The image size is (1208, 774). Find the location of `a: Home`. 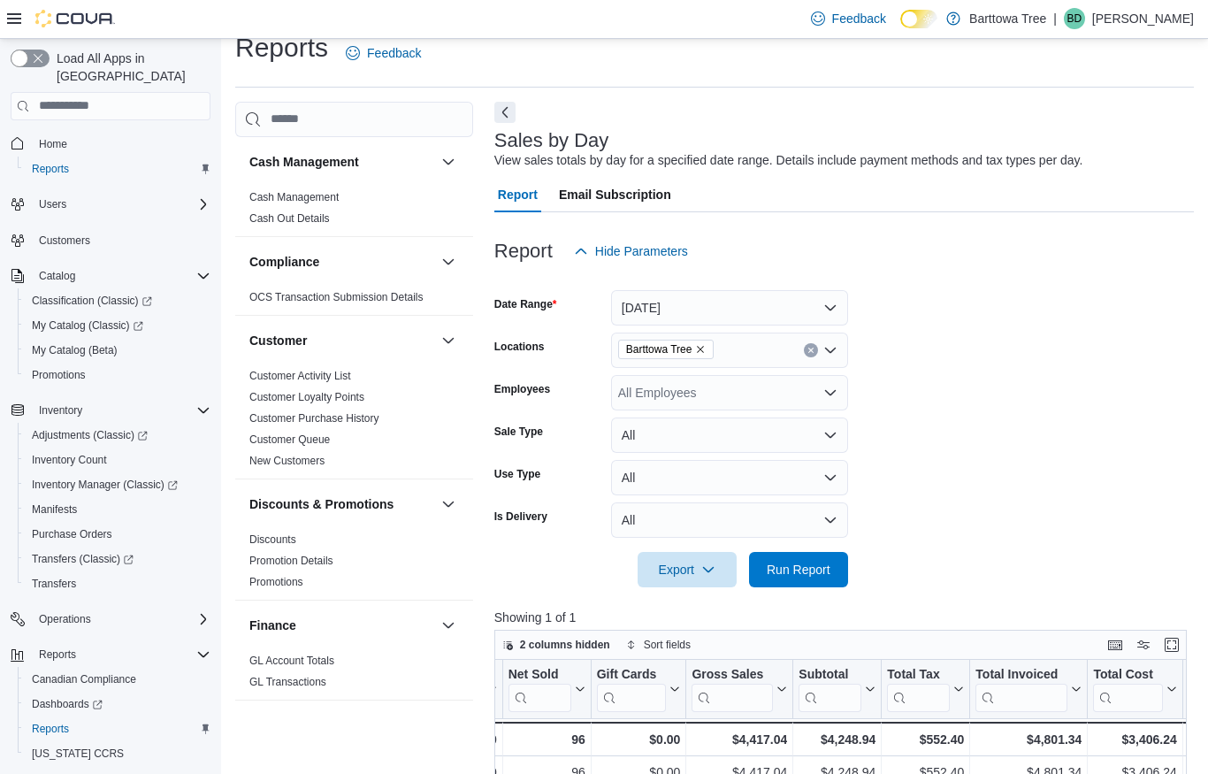

a: Home is located at coordinates (53, 144).